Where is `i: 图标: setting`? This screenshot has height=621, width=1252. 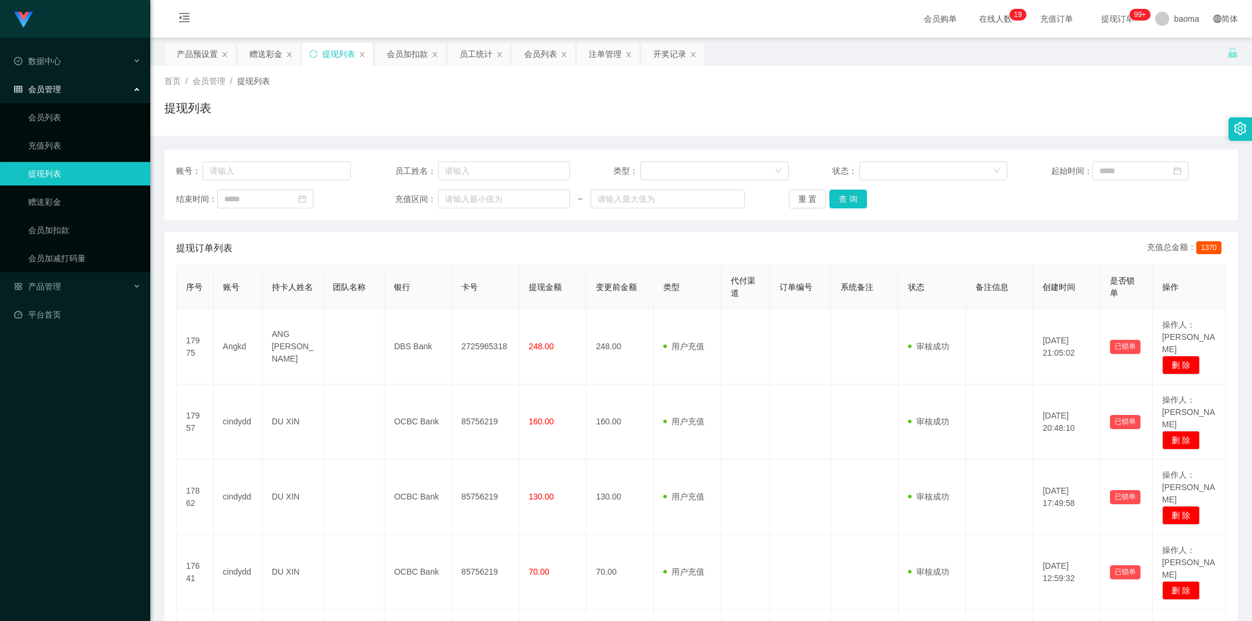 i: 图标: setting is located at coordinates (1241, 129).